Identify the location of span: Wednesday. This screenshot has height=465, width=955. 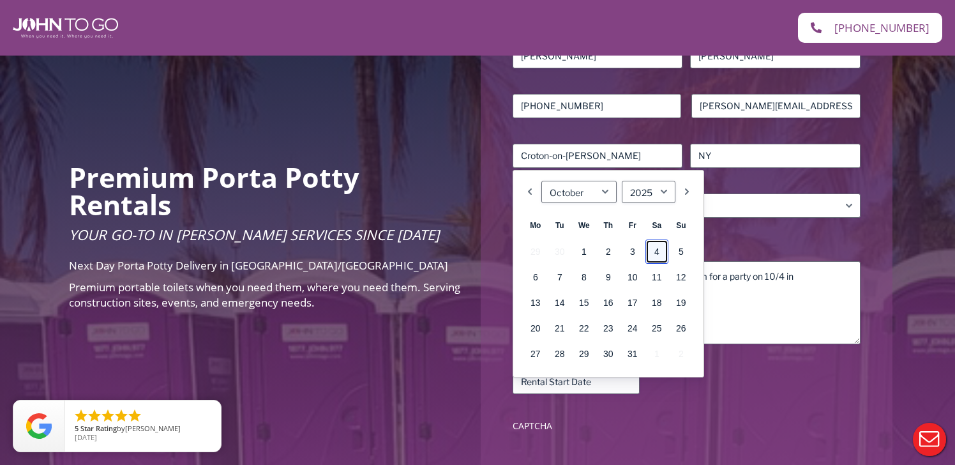
(584, 225).